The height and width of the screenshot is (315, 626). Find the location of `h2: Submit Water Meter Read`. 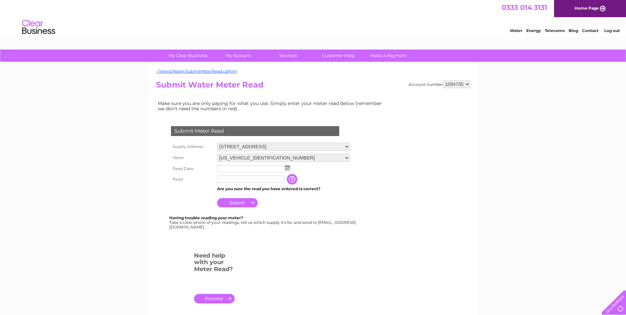

h2: Submit Water Meter Read is located at coordinates (313, 87).